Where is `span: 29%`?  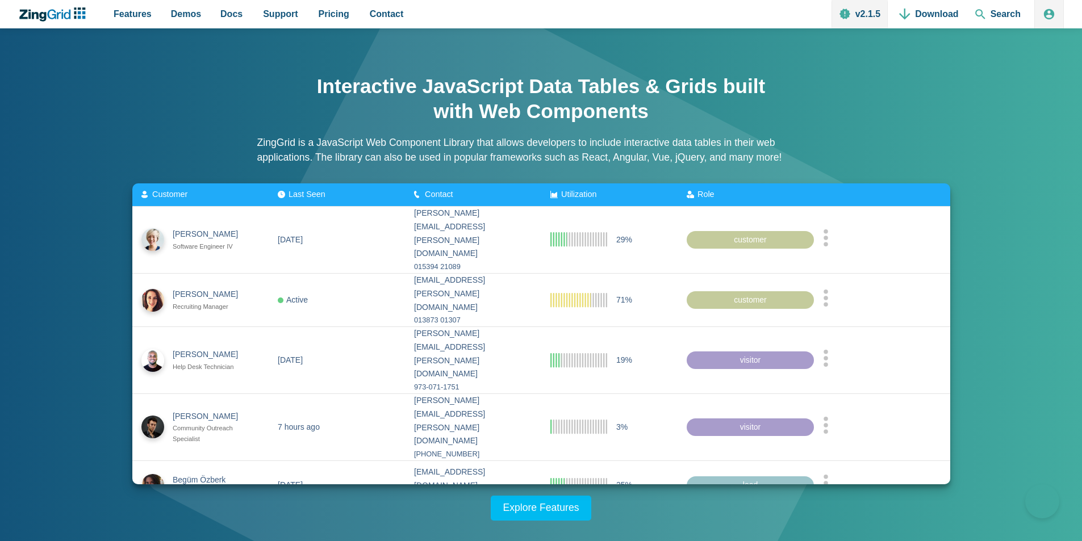 span: 29% is located at coordinates (624, 240).